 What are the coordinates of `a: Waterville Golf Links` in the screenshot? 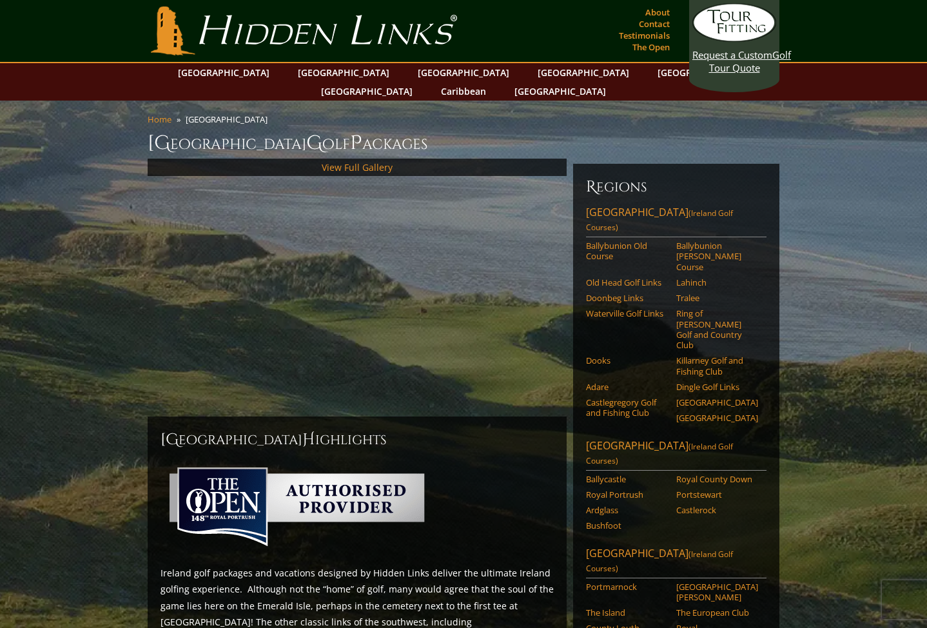 It's located at (627, 313).